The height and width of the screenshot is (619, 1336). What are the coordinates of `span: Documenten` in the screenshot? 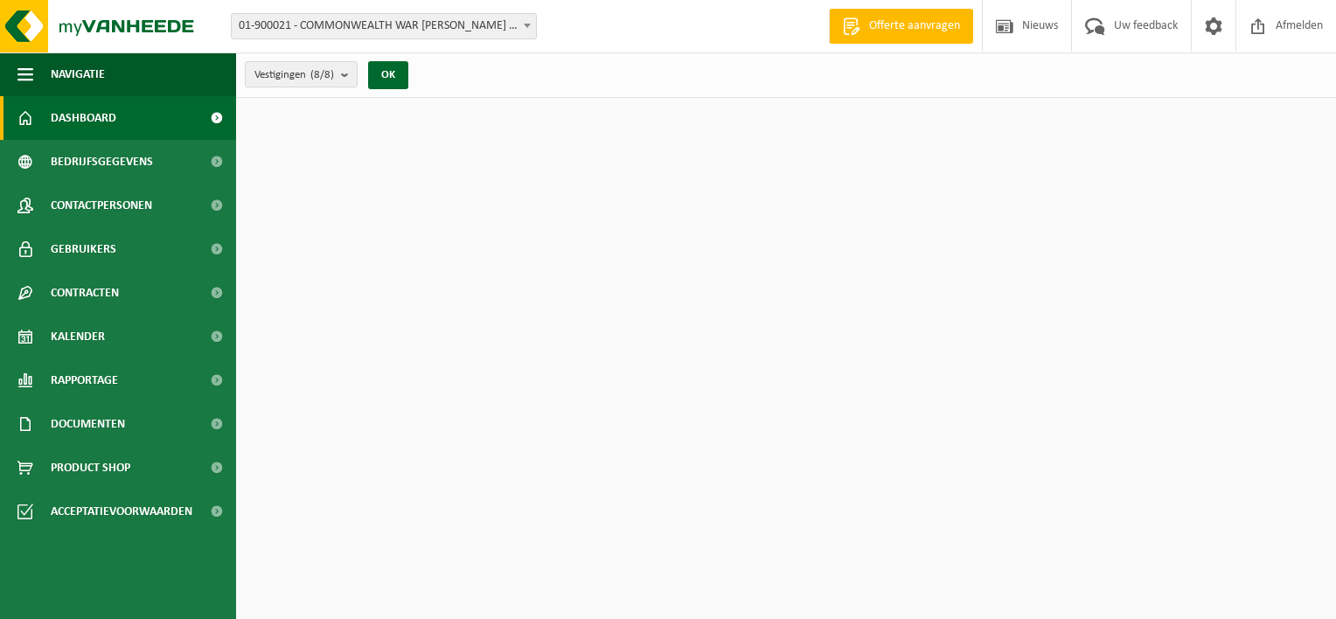 It's located at (87, 424).